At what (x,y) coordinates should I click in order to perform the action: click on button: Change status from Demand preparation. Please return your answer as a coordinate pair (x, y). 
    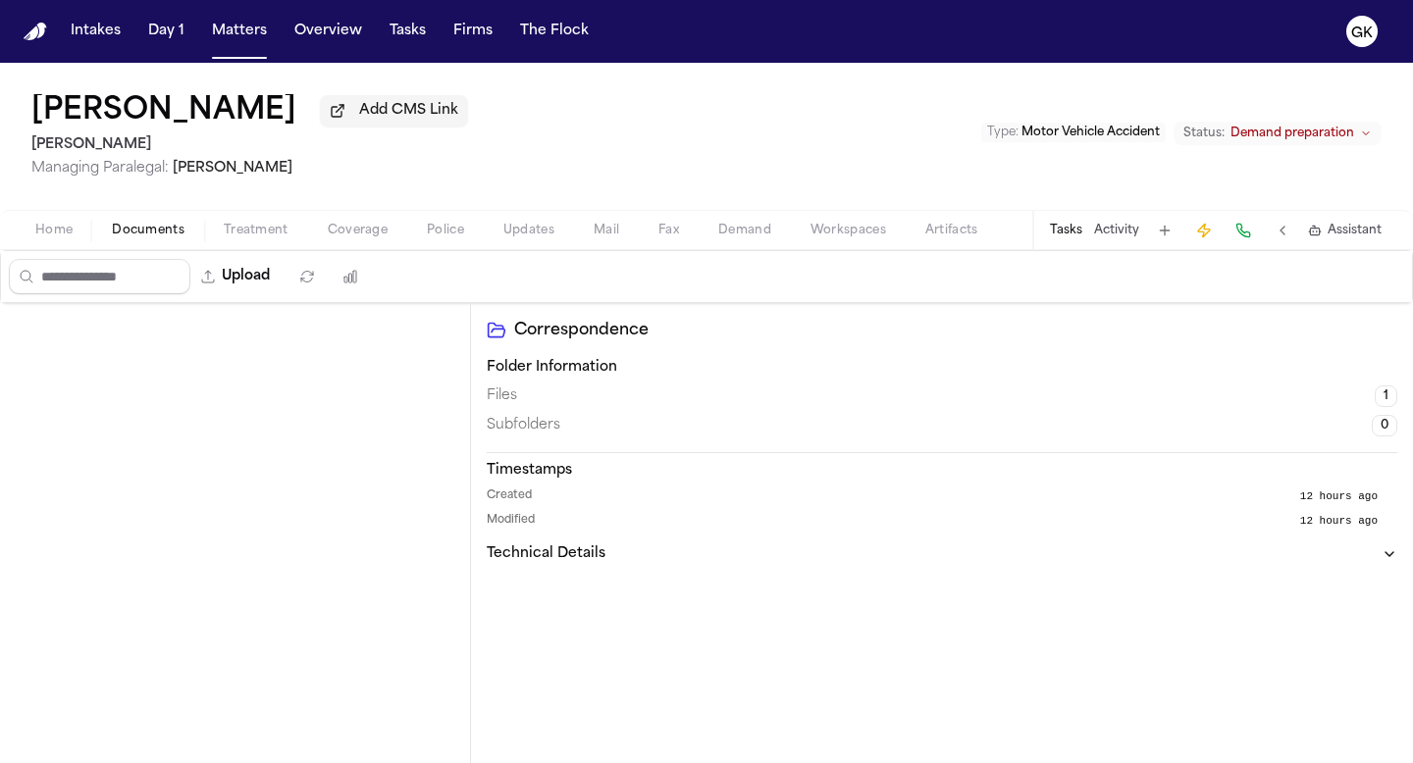
    Looking at the image, I should click on (1278, 133).